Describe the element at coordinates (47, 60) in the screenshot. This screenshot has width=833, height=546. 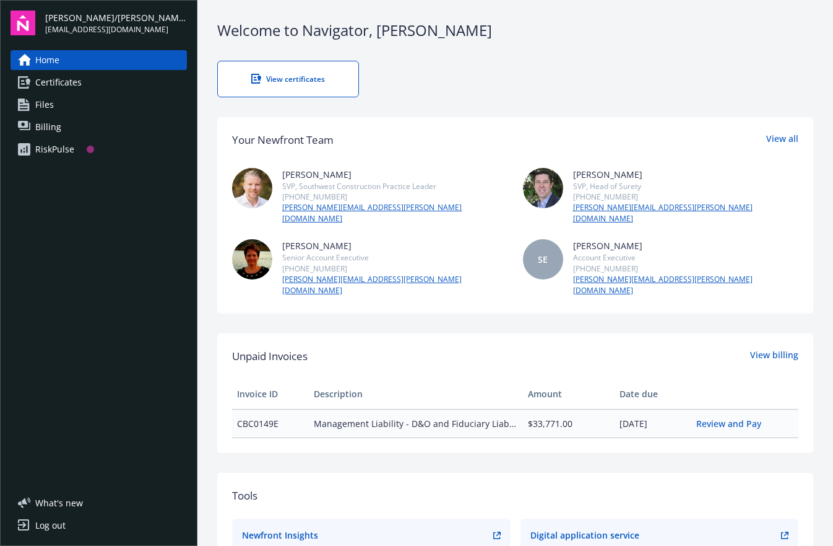
I see `span: Home` at that location.